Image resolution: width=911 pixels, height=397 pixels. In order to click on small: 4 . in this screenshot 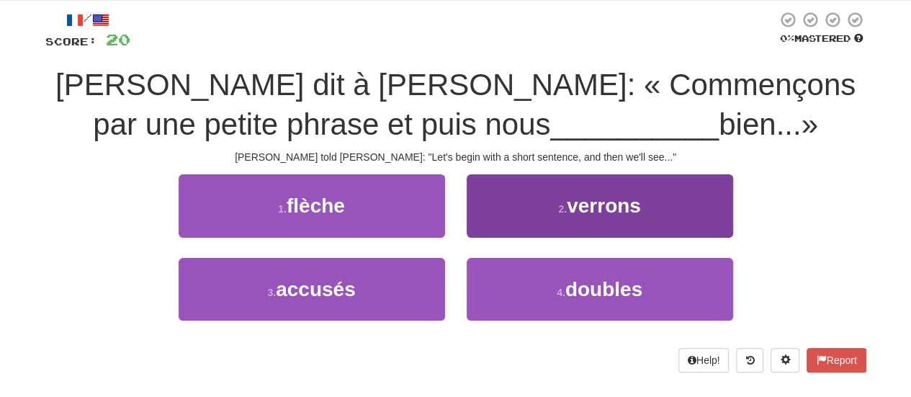, I will do `click(561, 292)`.